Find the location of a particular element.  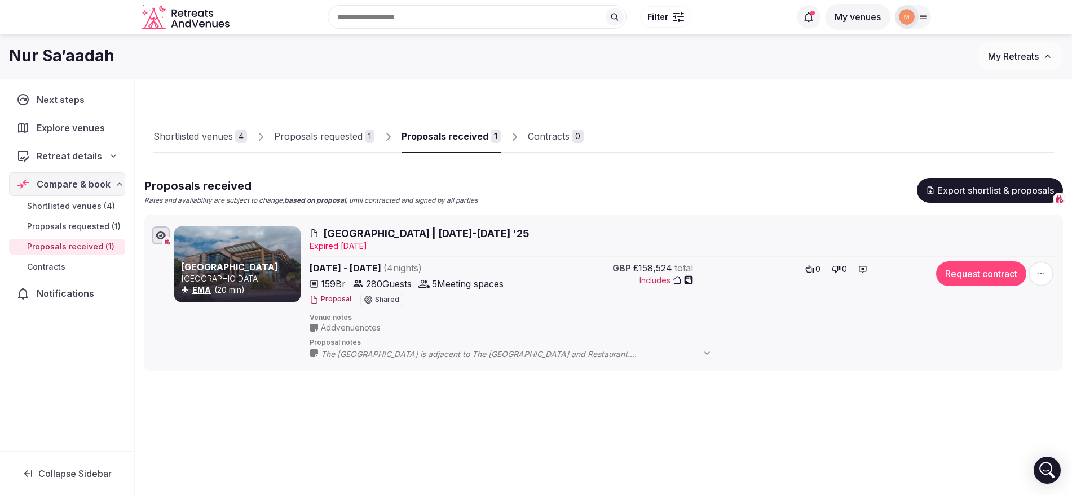

span: 5 Meeting spaces is located at coordinates (467, 284).